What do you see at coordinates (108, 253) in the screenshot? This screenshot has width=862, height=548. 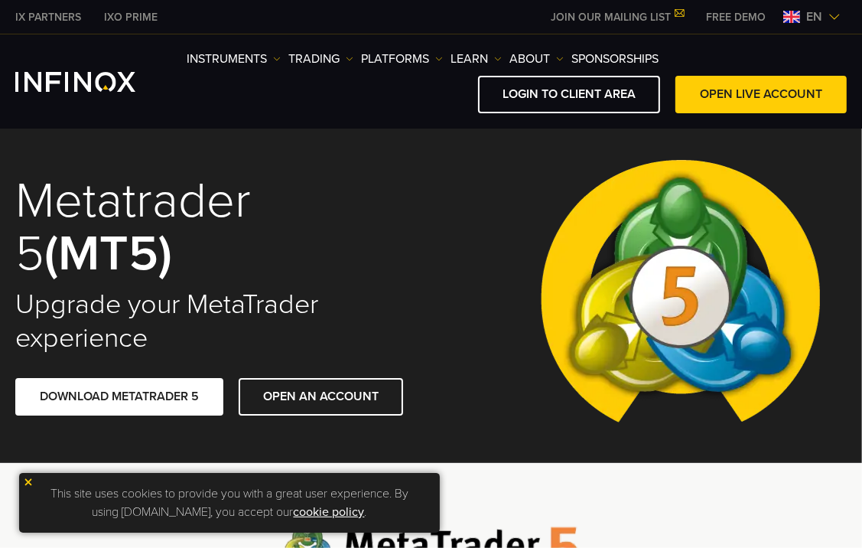 I see `strong: (MT5)` at bounding box center [108, 253].